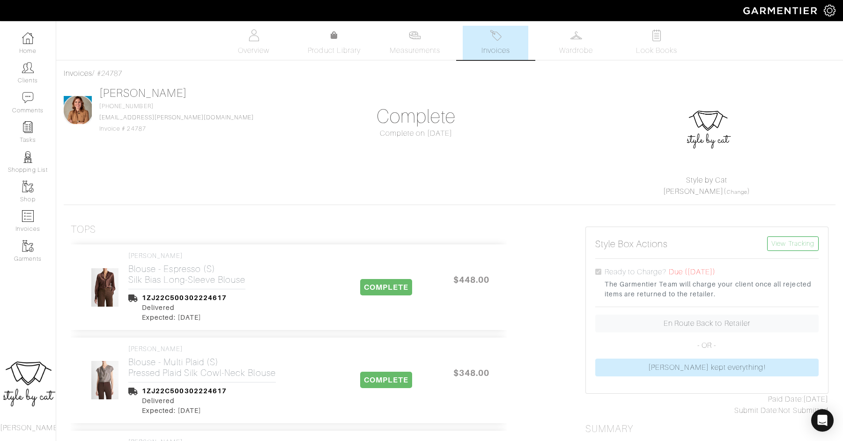 Image resolution: width=843 pixels, height=441 pixels. I want to click on span: $448.00, so click(471, 280).